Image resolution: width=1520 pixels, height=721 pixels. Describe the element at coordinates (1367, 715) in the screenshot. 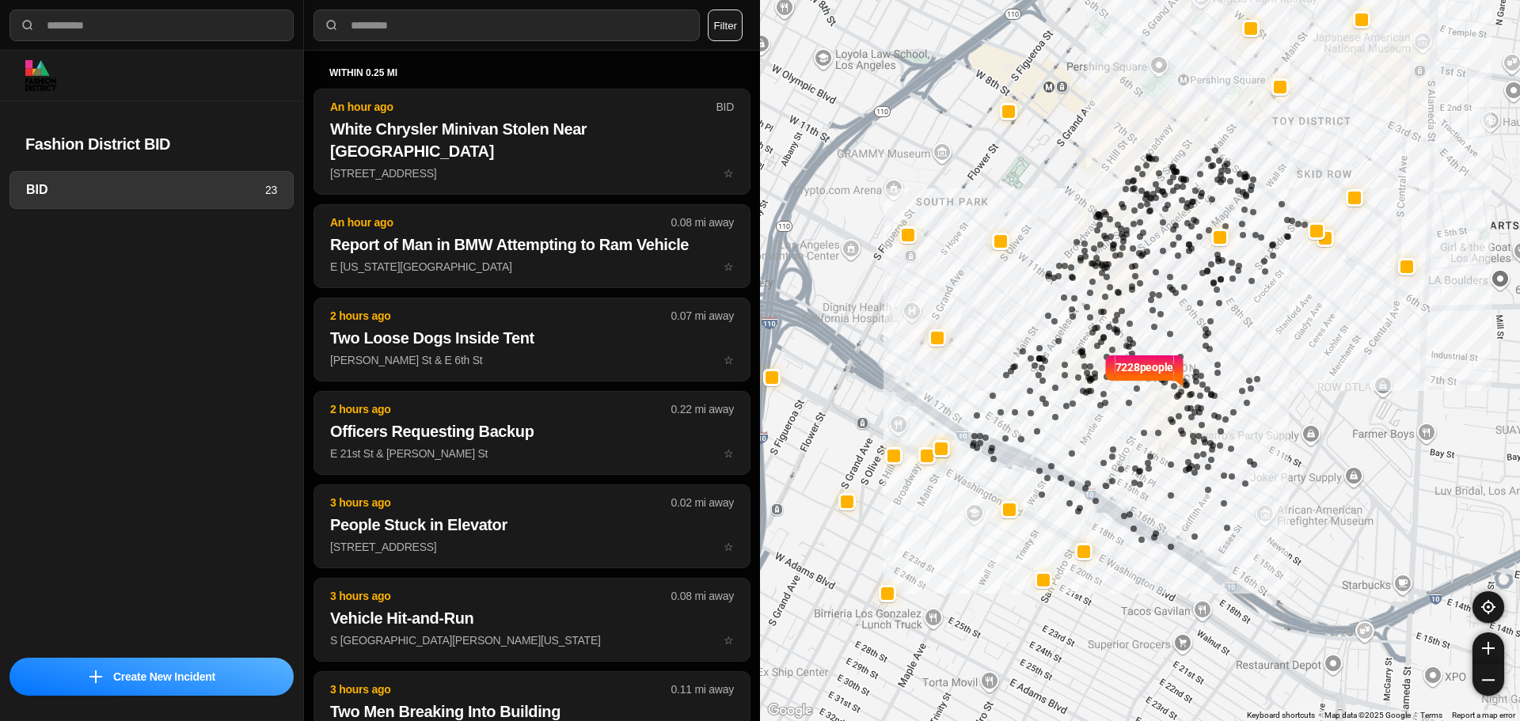

I see `span: Map data ©2025 Google` at that location.